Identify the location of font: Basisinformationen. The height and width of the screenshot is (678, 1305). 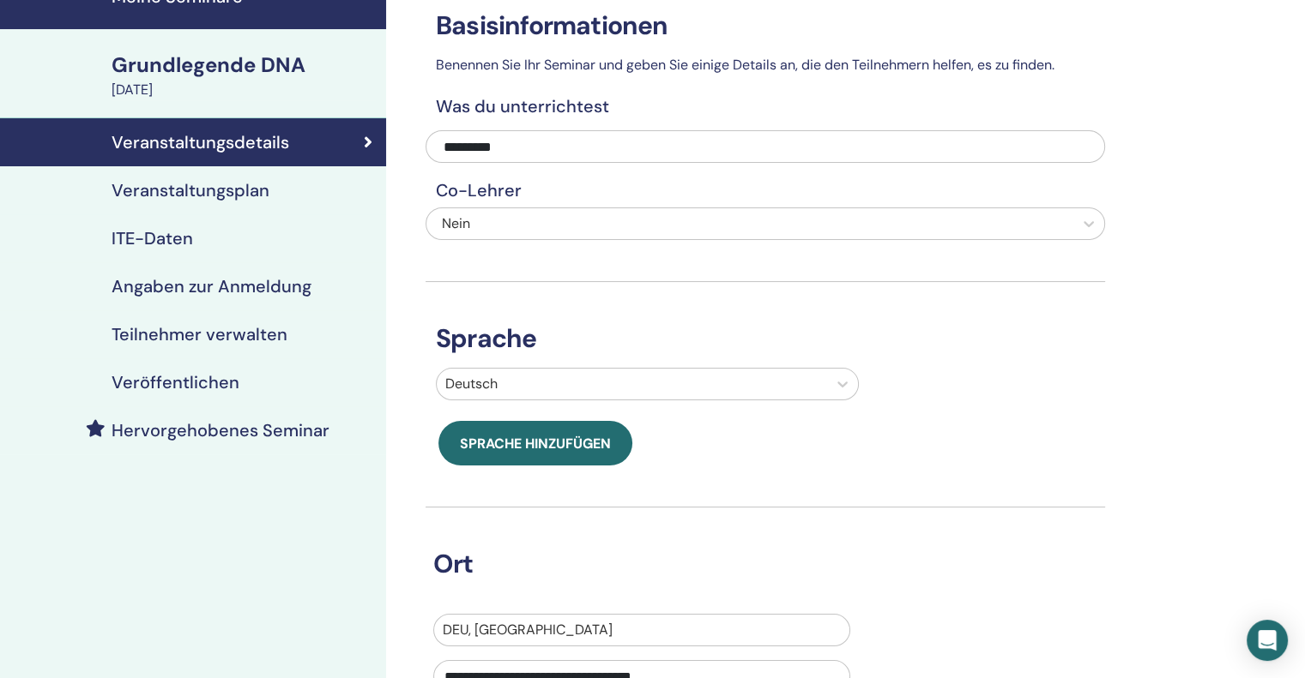
(551, 25).